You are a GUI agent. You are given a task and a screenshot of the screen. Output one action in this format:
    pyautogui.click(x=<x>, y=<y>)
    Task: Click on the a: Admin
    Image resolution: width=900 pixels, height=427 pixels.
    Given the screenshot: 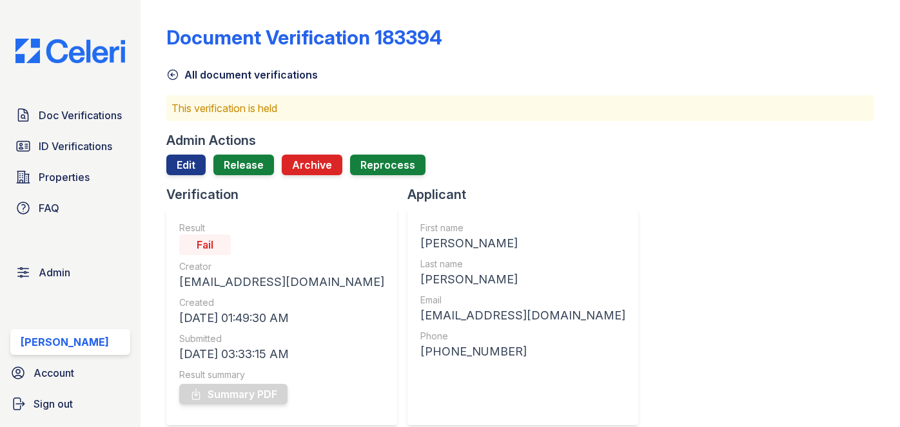 What is the action you would take?
    pyautogui.click(x=70, y=273)
    